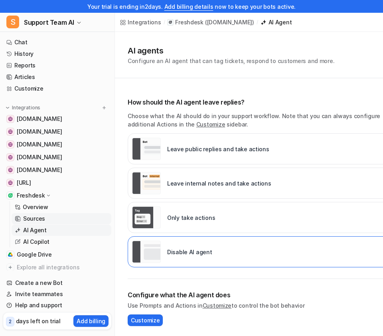  Describe the element at coordinates (62, 267) in the screenshot. I see `span: Explore all integrations` at that location.